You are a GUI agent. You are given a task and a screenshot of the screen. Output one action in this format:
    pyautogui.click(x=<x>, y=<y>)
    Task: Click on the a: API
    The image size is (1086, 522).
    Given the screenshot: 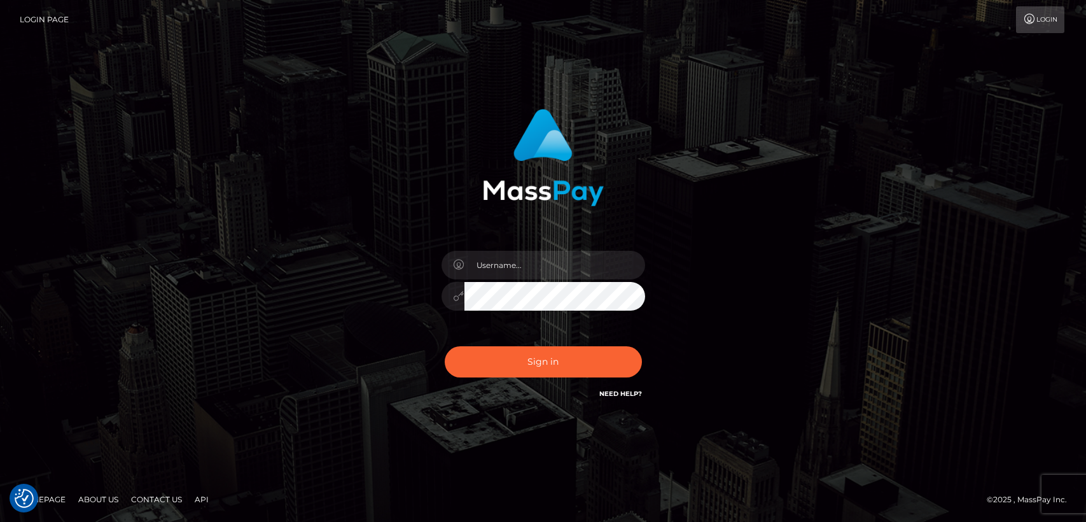 What is the action you would take?
    pyautogui.click(x=202, y=499)
    